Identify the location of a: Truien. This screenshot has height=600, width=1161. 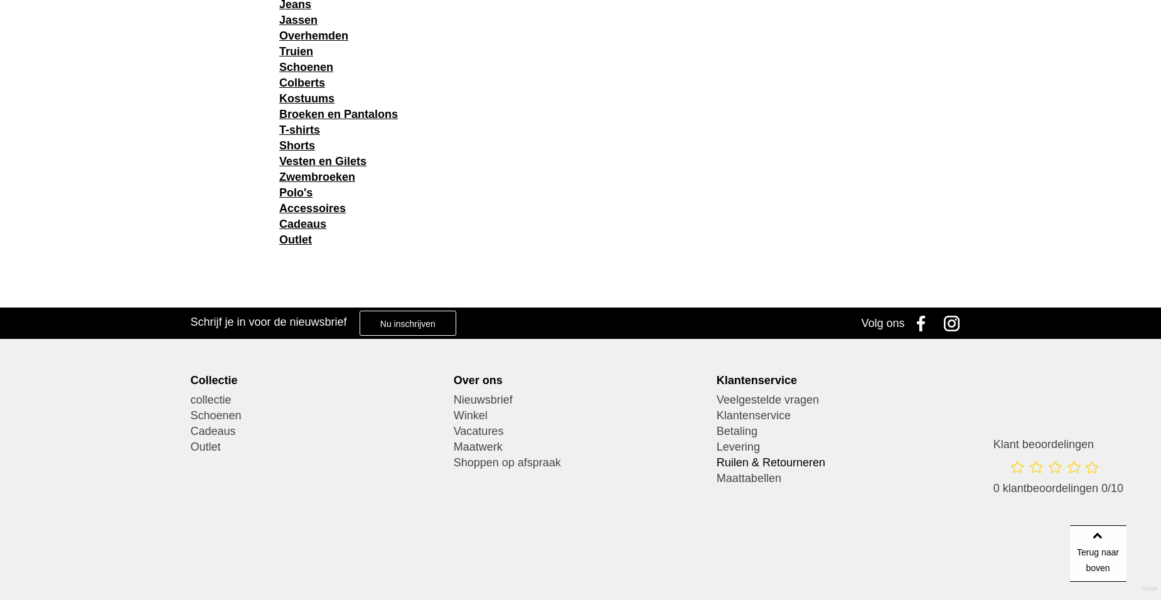
(296, 51).